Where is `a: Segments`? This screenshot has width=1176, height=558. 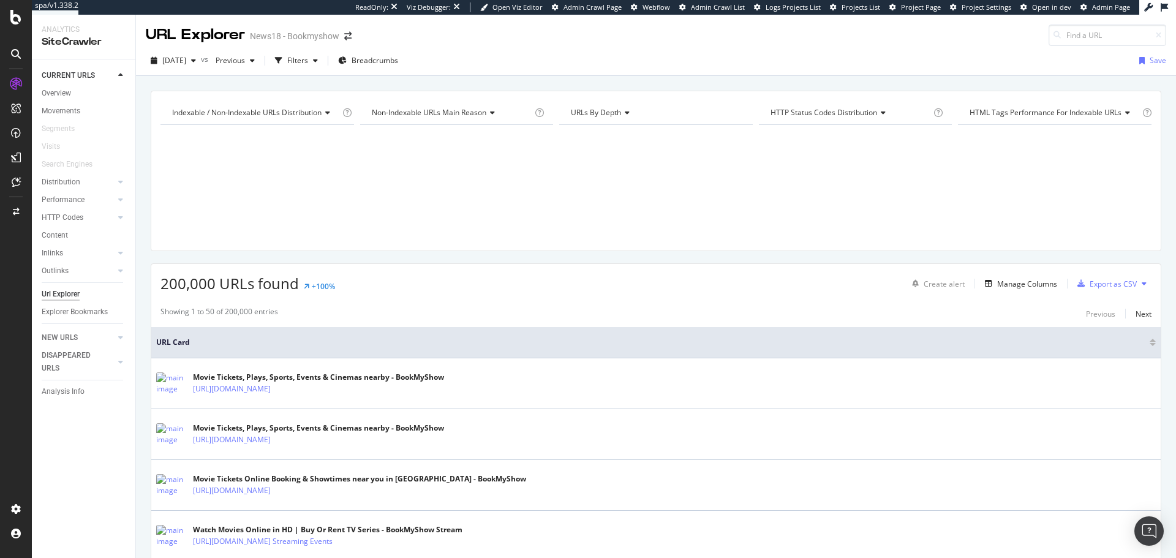 a: Segments is located at coordinates (64, 129).